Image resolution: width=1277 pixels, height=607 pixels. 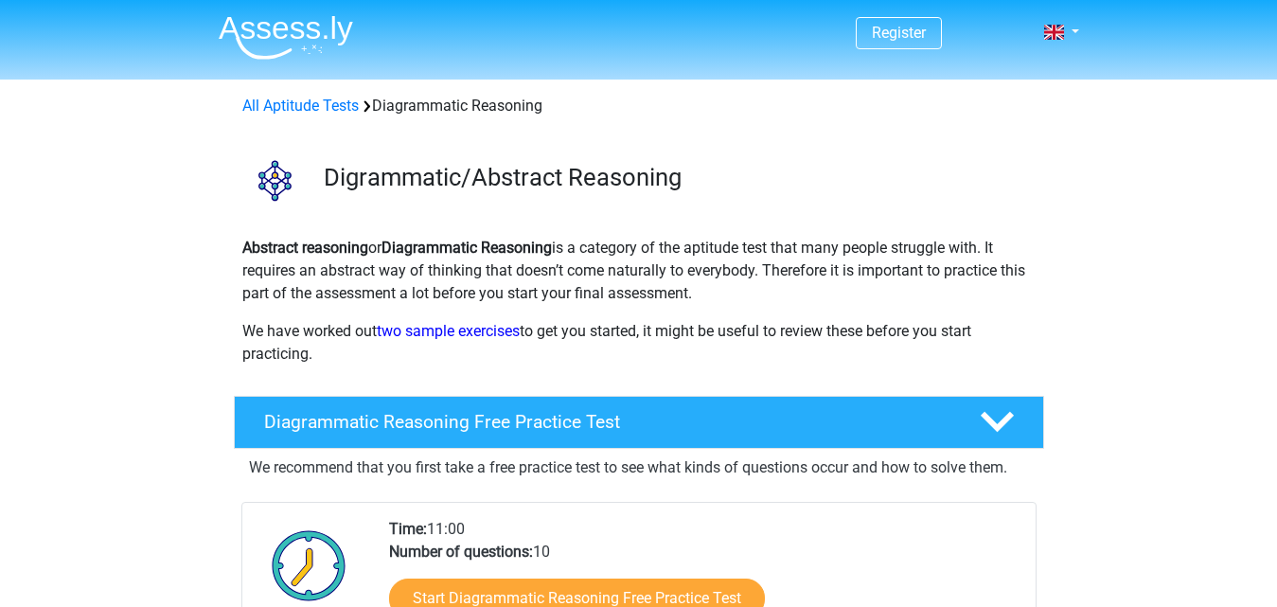 I want to click on p: We have worked out to get you started, it might be useful to review these before you start practi..., so click(x=639, y=343).